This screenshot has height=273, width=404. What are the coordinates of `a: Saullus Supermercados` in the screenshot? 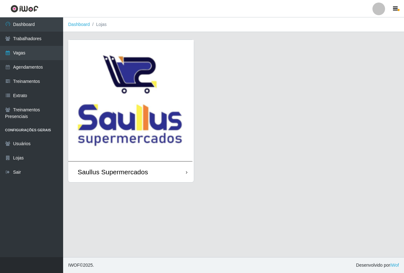 It's located at (131, 111).